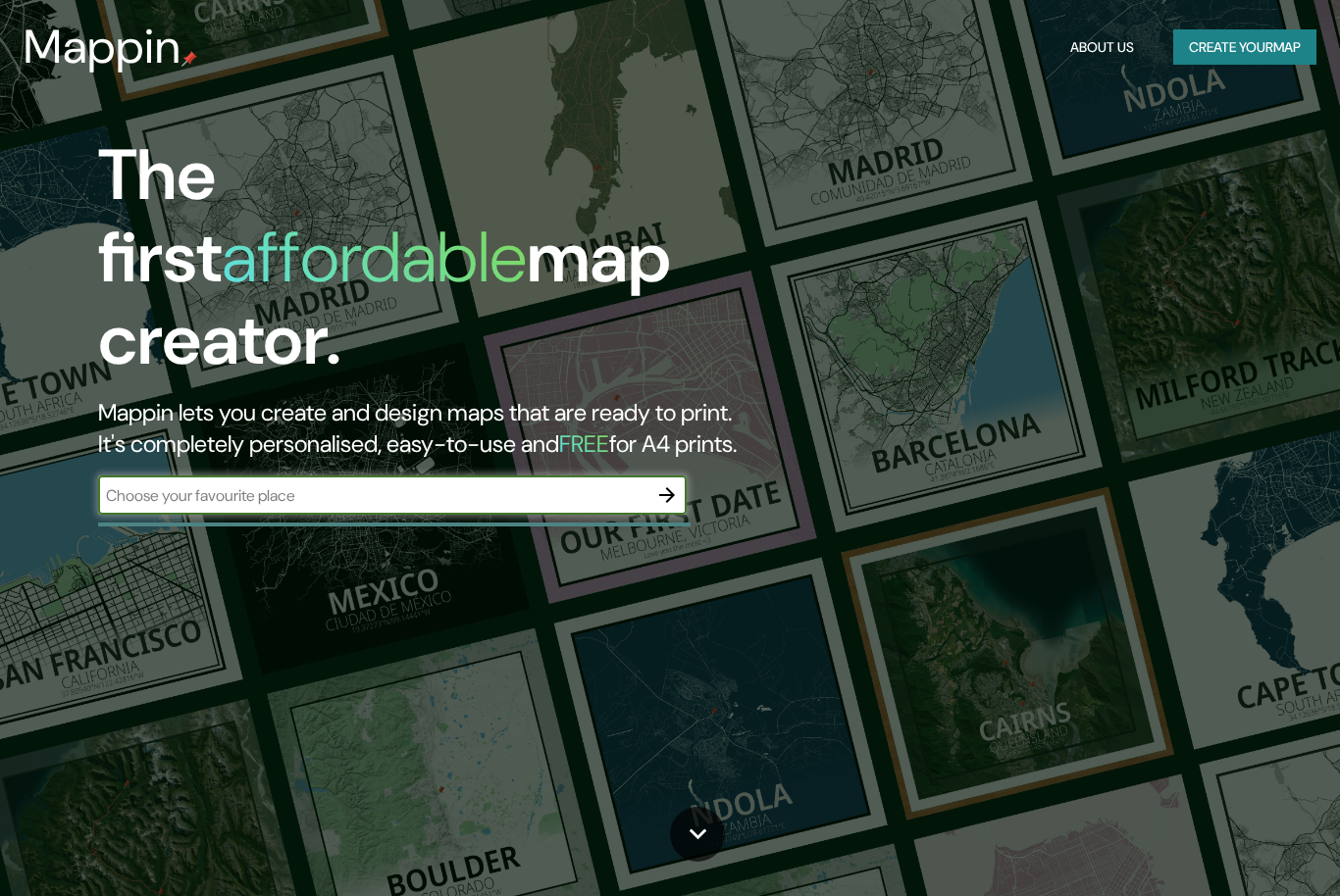 This screenshot has width=1340, height=896. Describe the element at coordinates (432, 265) in the screenshot. I see `h1: The first map creator.` at that location.